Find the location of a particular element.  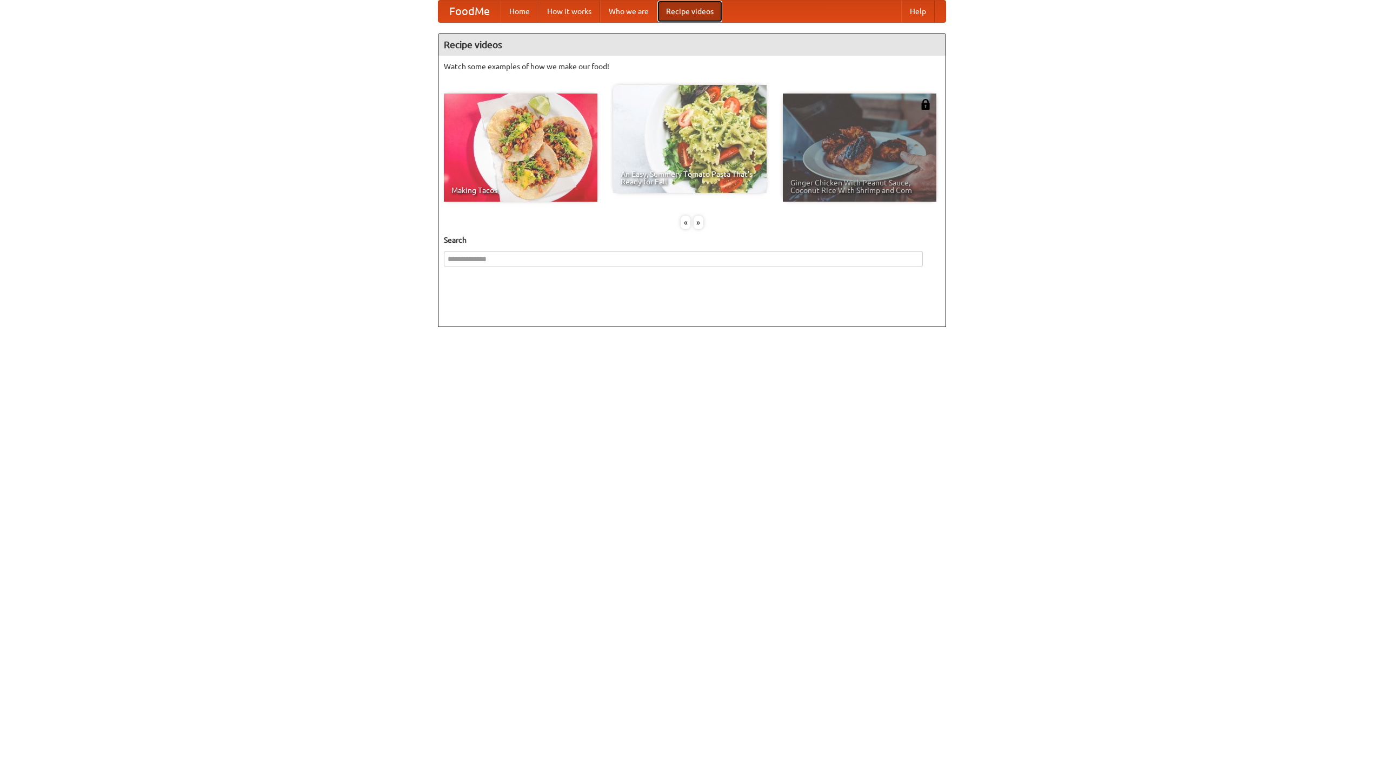

h4: Recipe videos is located at coordinates (692, 45).